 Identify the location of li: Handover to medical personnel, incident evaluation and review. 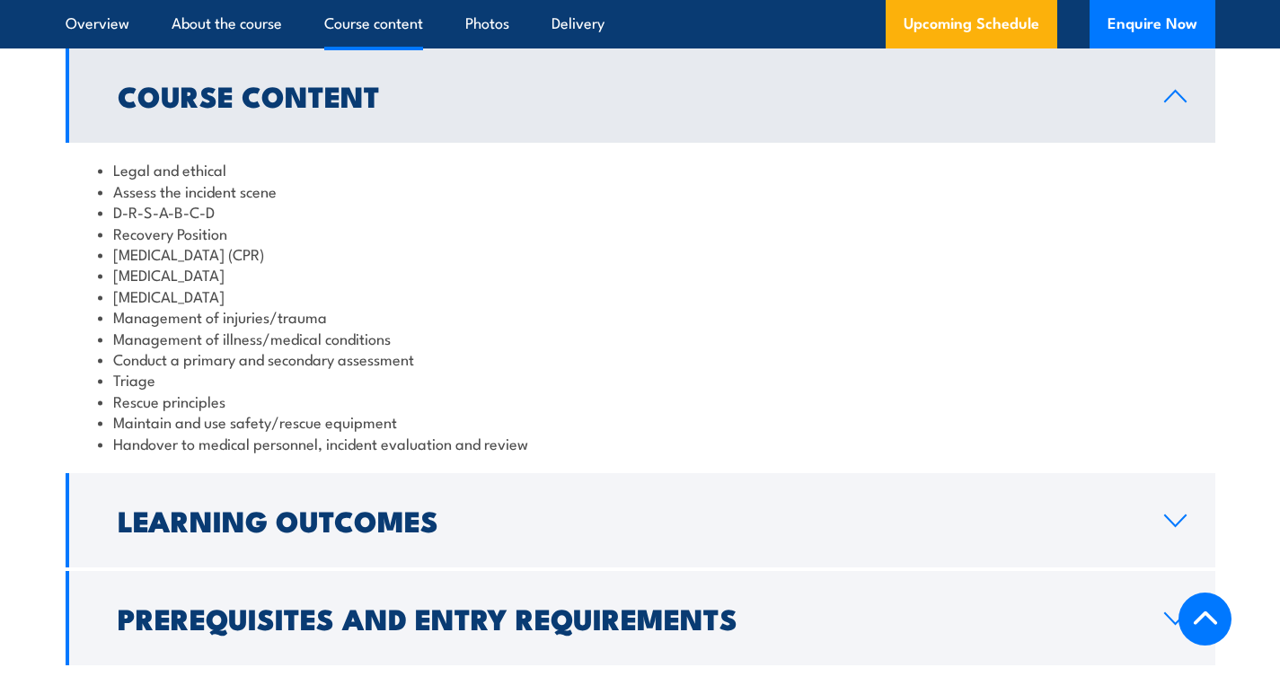
(640, 443).